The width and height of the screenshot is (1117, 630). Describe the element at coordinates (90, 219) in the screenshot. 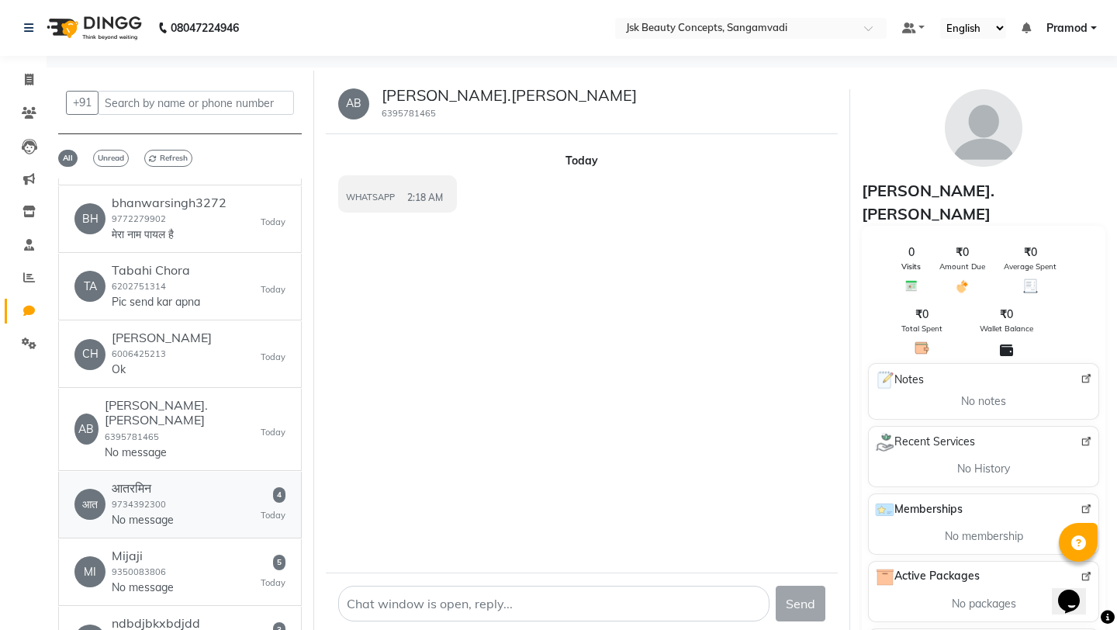

I see `div: BH` at that location.